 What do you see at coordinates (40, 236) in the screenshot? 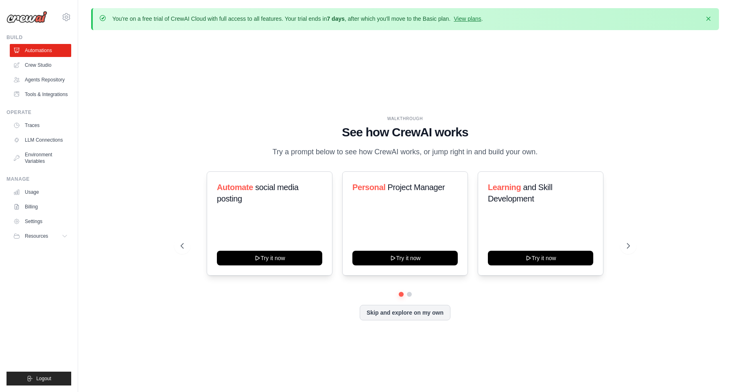
I see `button: Resources` at bounding box center [40, 236].